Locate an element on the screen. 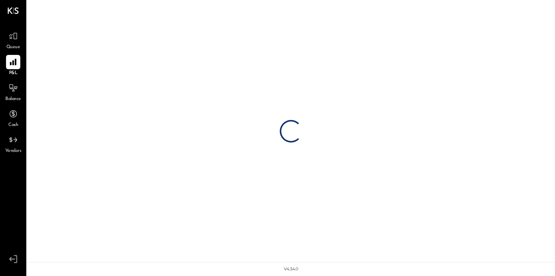  a: Balance is located at coordinates (13, 92).